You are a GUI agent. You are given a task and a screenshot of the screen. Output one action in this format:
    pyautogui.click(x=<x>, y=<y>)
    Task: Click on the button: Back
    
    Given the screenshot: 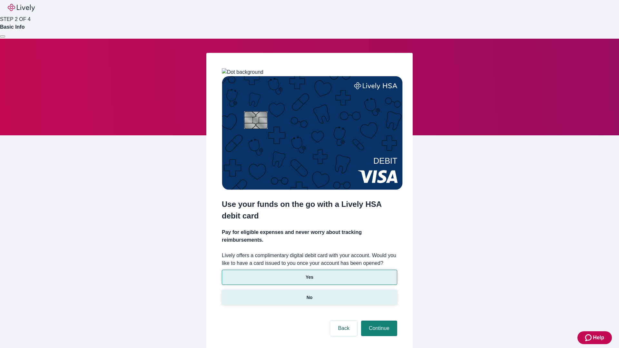 What is the action you would take?
    pyautogui.click(x=344, y=328)
    